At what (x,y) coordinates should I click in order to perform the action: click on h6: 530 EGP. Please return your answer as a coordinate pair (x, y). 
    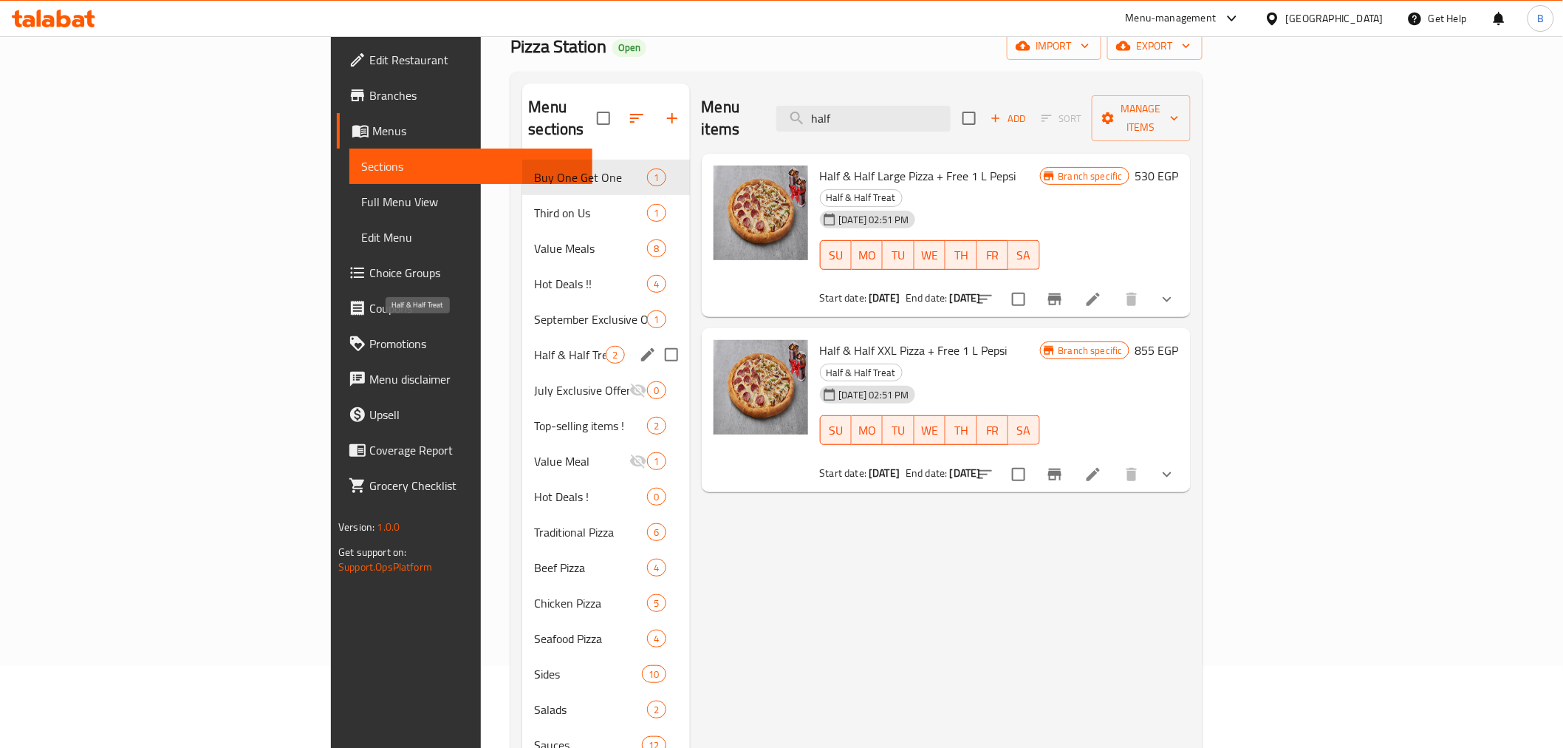
    Looking at the image, I should click on (1157, 176).